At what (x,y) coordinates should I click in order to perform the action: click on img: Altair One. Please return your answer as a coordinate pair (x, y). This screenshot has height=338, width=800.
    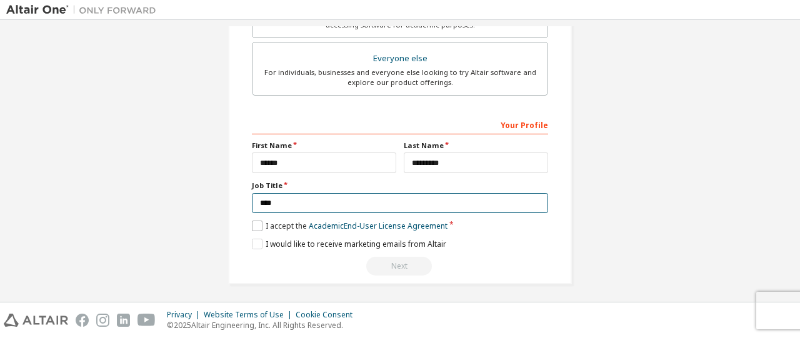
    Looking at the image, I should click on (84, 10).